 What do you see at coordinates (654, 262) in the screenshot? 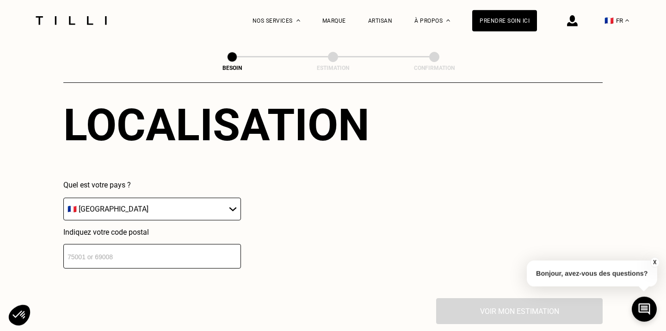
I see `button: X` at bounding box center [654, 262].